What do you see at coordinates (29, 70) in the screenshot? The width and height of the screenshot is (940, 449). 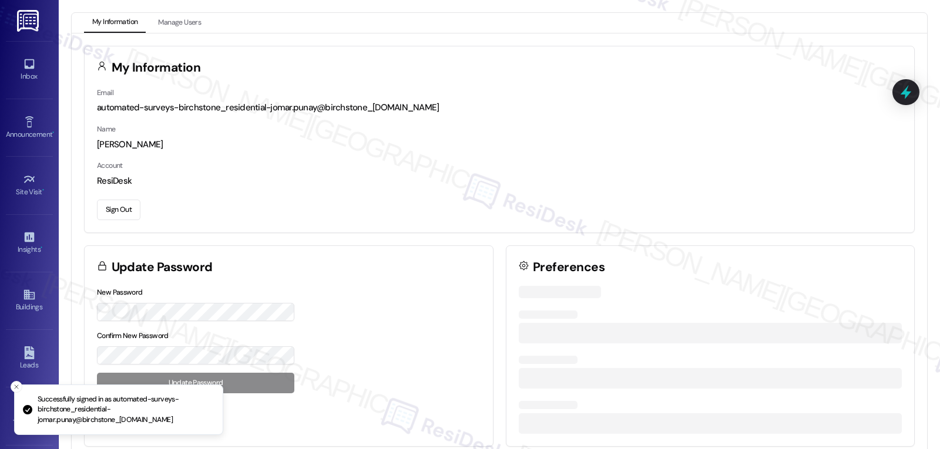 I see `a: Inbox` at bounding box center [29, 70].